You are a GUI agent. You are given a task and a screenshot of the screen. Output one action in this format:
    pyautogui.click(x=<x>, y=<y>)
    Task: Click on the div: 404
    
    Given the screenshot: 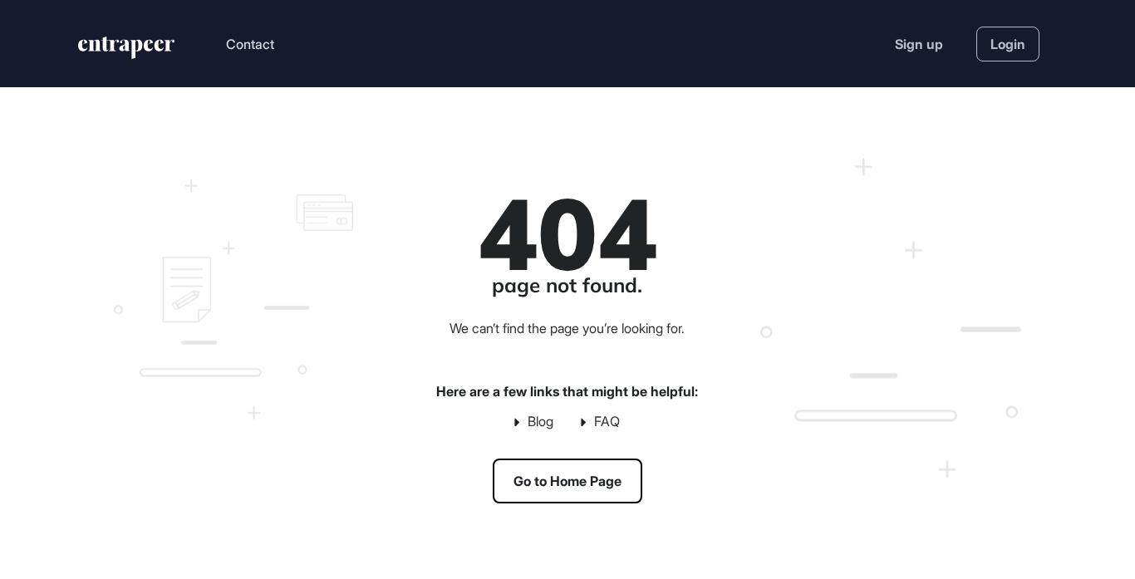 What is the action you would take?
    pyautogui.click(x=567, y=233)
    